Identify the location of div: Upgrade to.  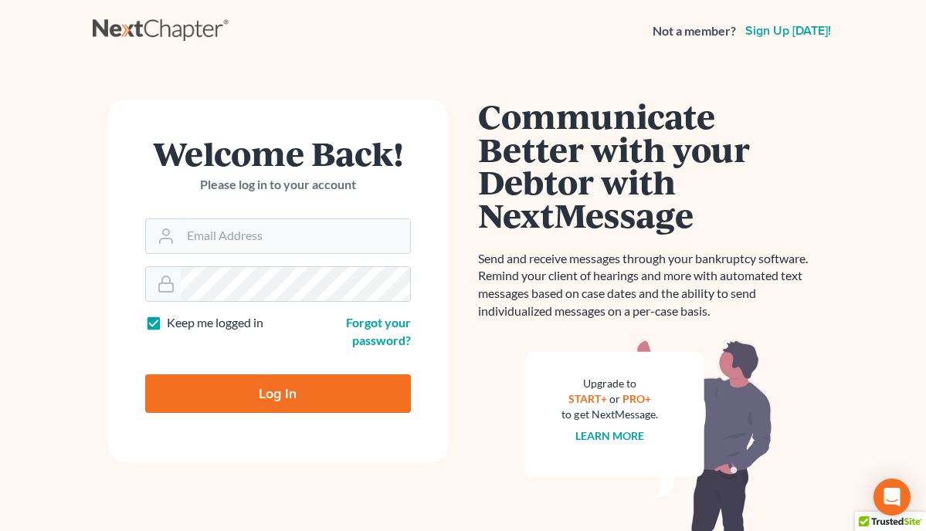
(610, 384).